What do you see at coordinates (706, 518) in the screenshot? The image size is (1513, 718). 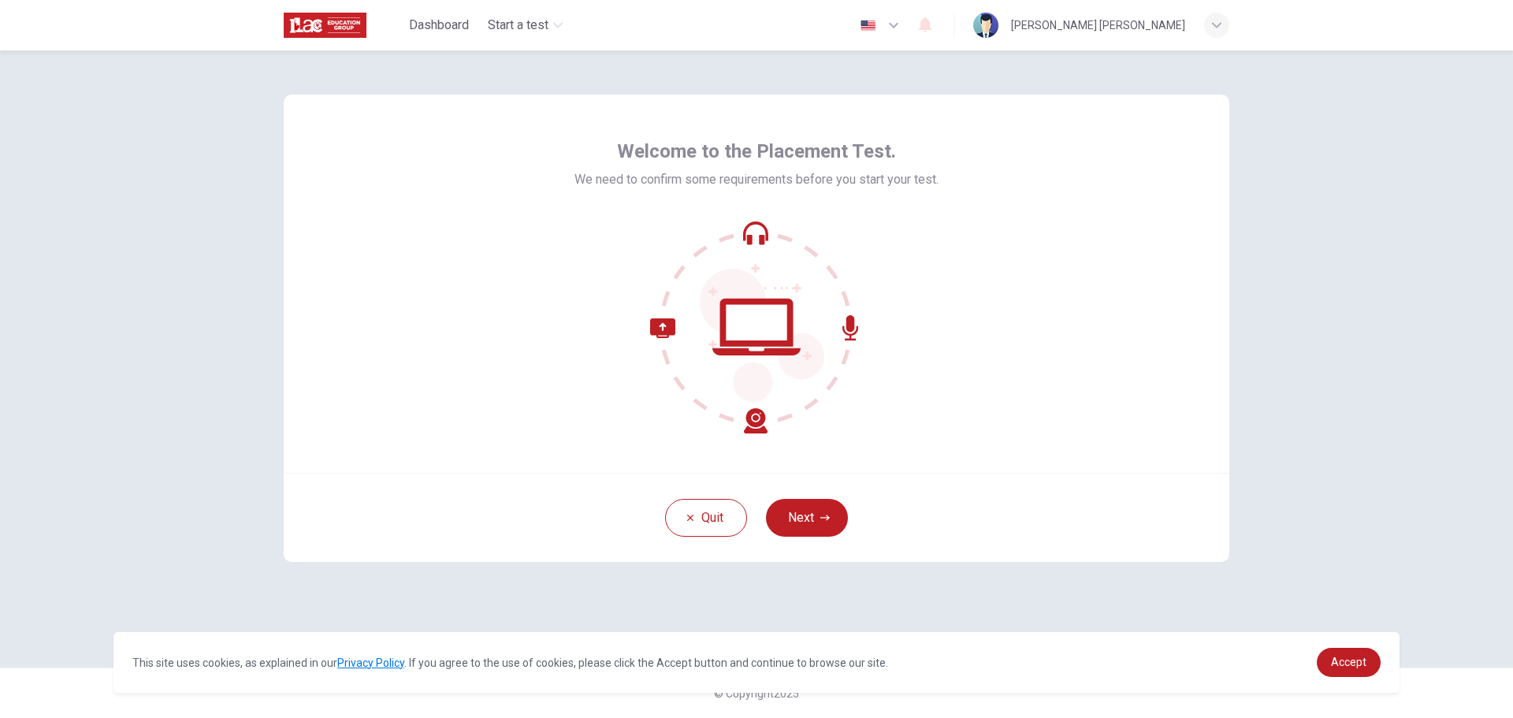 I see `button: Quit` at bounding box center [706, 518].